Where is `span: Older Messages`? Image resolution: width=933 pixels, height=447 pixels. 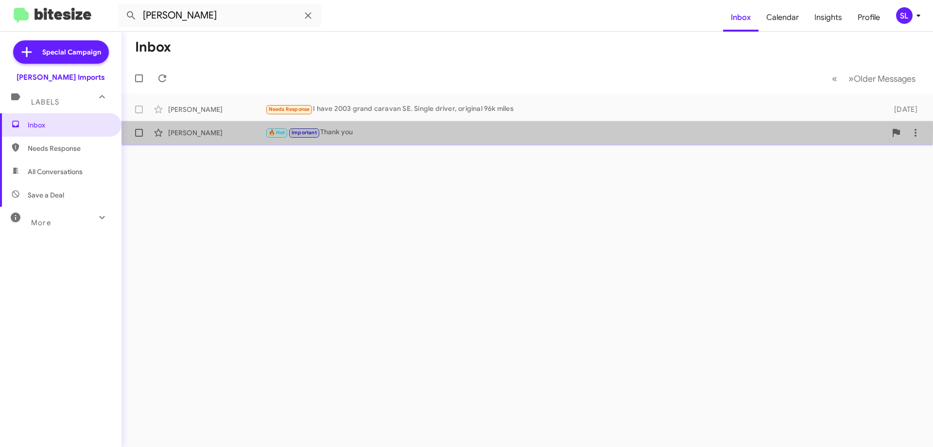
span: Older Messages is located at coordinates (884, 79).